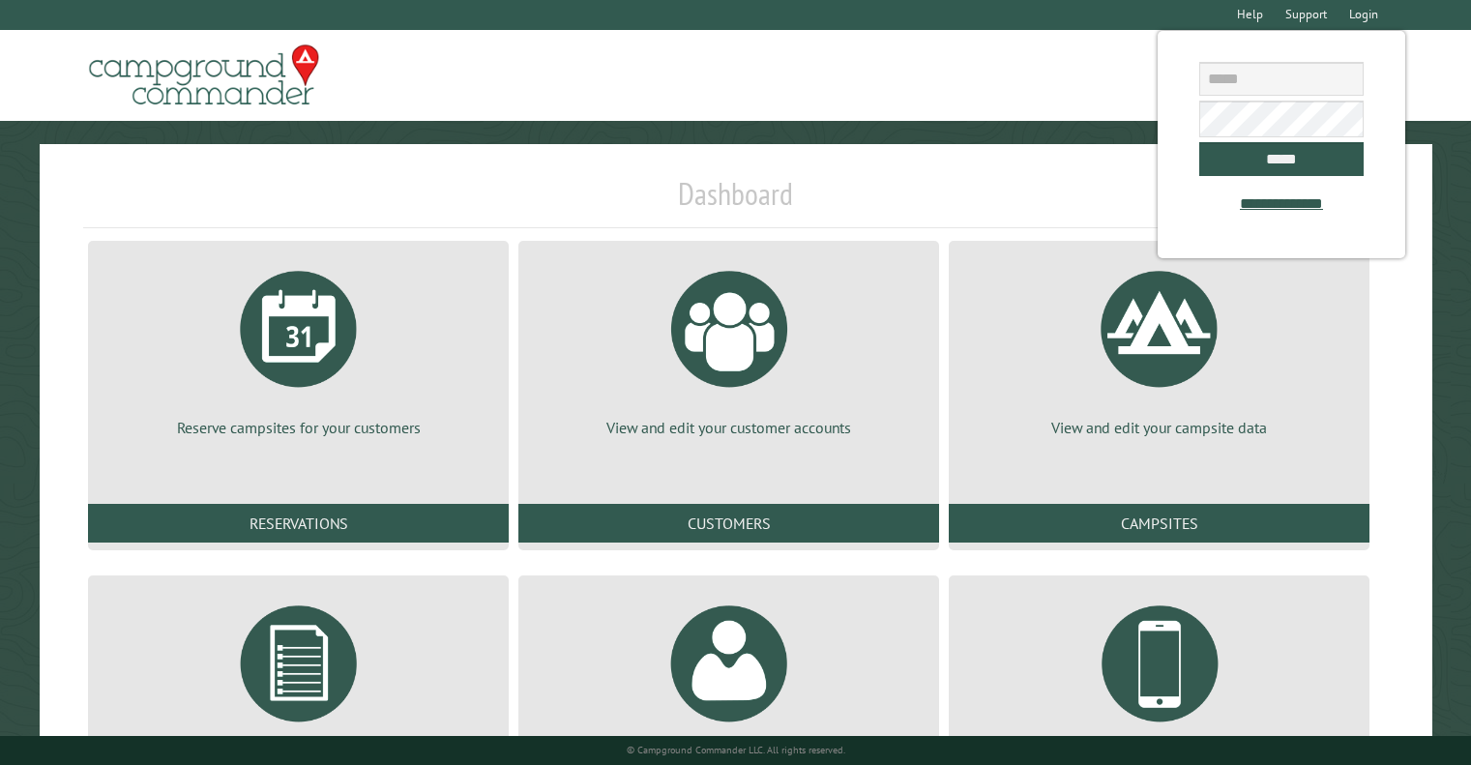 Image resolution: width=1471 pixels, height=765 pixels. Describe the element at coordinates (298, 347) in the screenshot. I see `a: Reserve campsites for your customers` at that location.